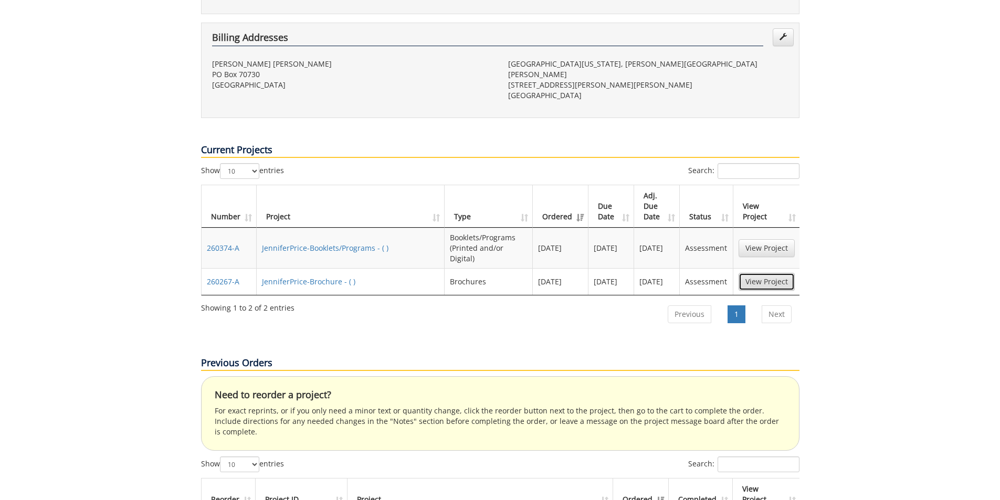 This screenshot has width=1000, height=500. I want to click on a: JenniferPrice-Brochure - ( ), so click(309, 281).